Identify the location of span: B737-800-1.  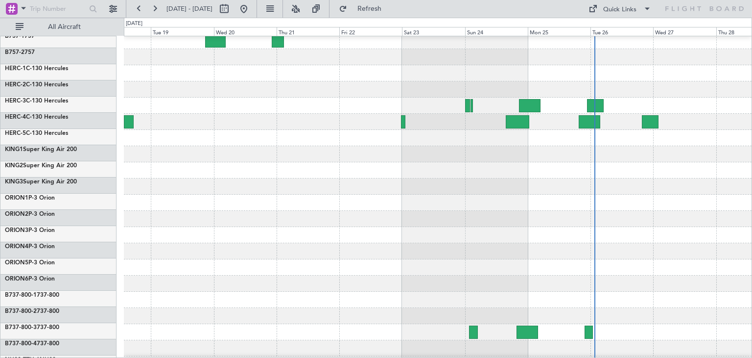
(21, 295).